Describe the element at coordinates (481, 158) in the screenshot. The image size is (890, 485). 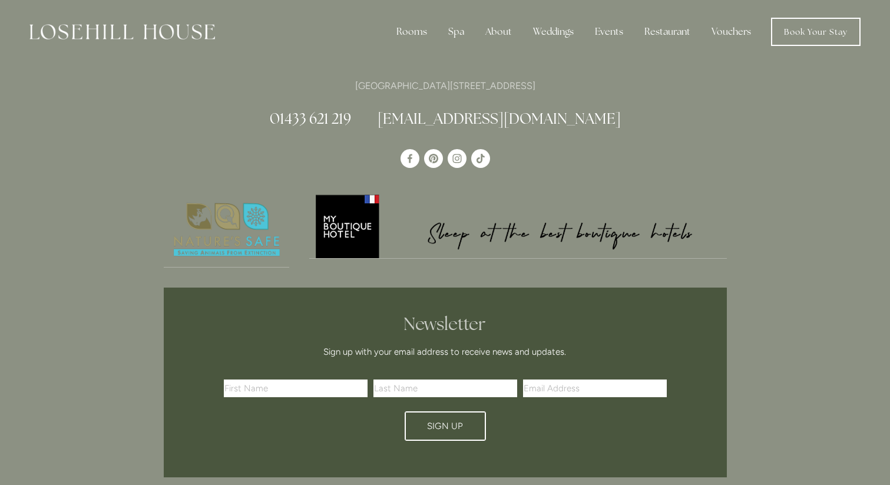
I see `a: TikTok` at that location.